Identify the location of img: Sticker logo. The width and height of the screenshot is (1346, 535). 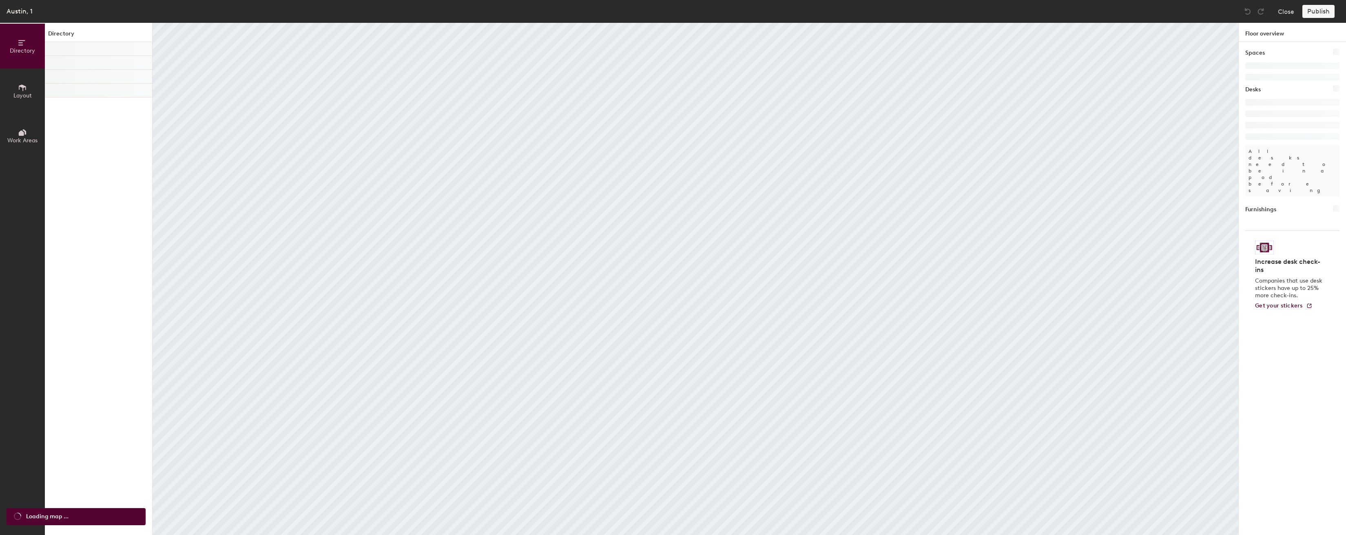
(1265, 248).